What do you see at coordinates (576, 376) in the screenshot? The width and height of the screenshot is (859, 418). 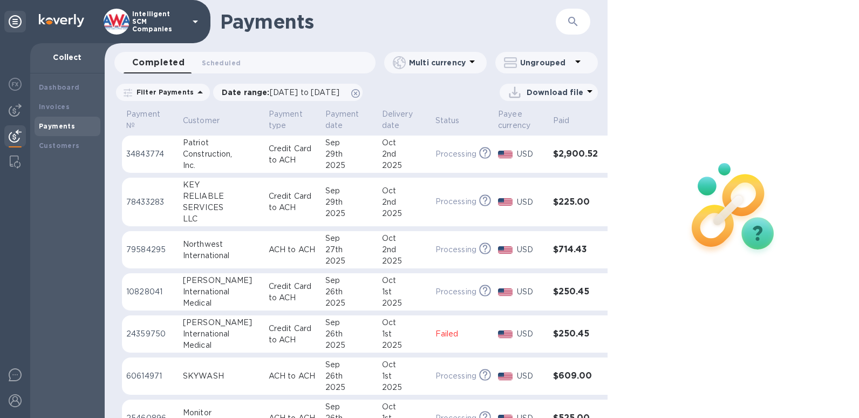 I see `h3: $609.00` at bounding box center [576, 376].